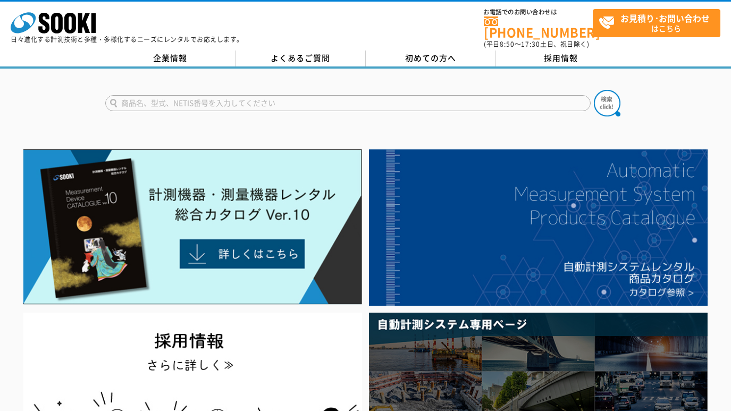 The height and width of the screenshot is (411, 731). What do you see at coordinates (531, 44) in the screenshot?
I see `span: 17:30` at bounding box center [531, 44].